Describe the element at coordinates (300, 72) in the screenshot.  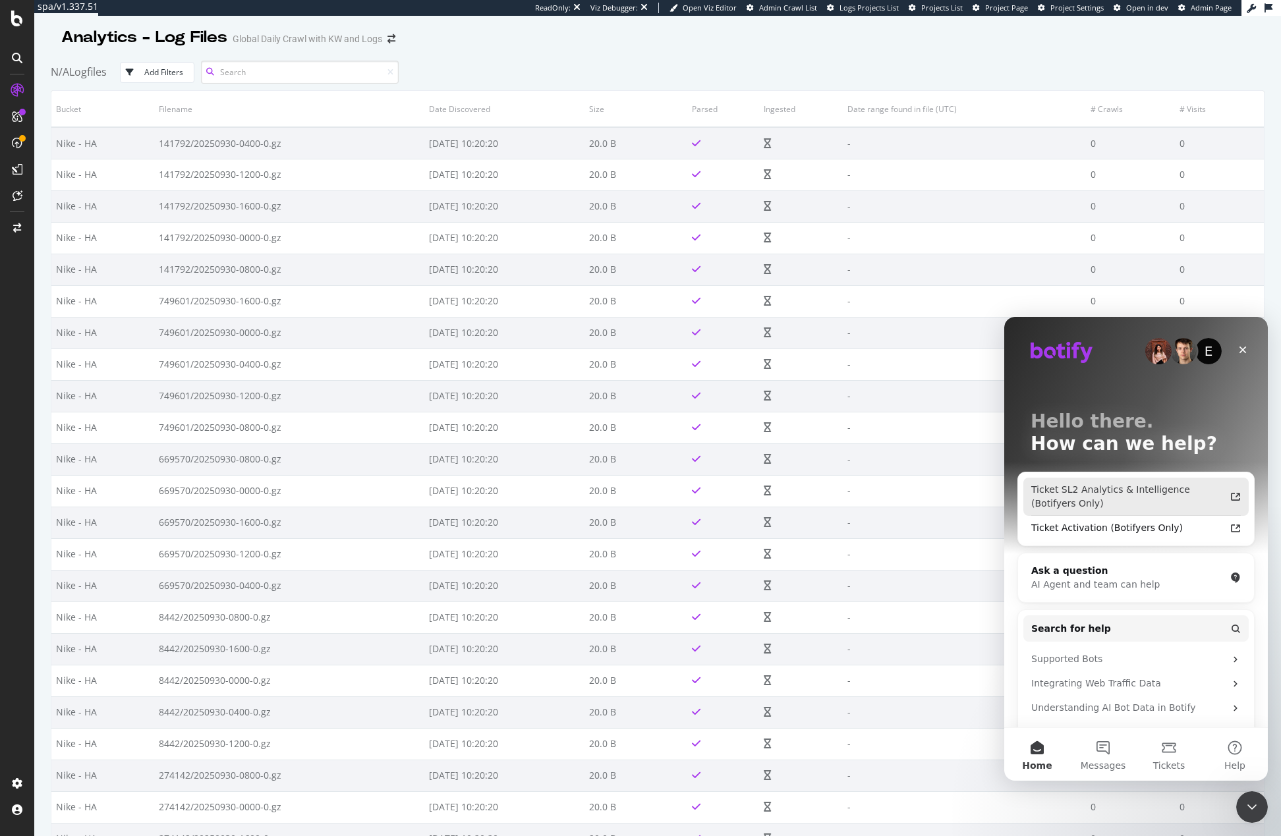
I see `input: Search` at that location.